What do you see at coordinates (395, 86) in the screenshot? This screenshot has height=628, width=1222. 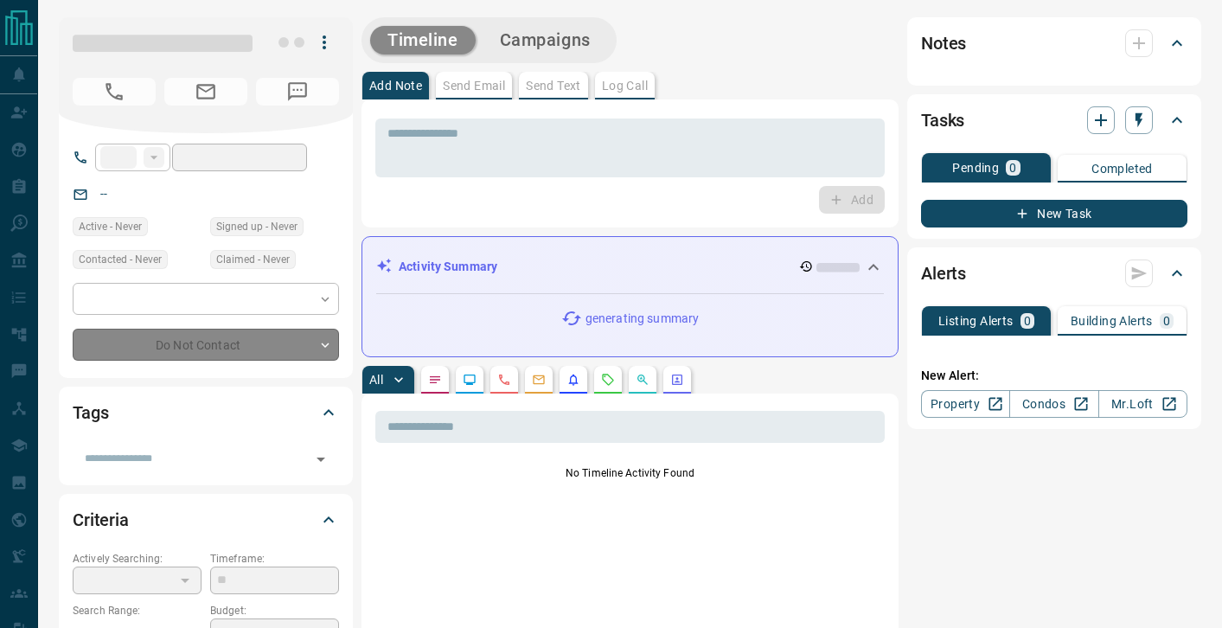 I see `p: Add Note` at bounding box center [395, 86].